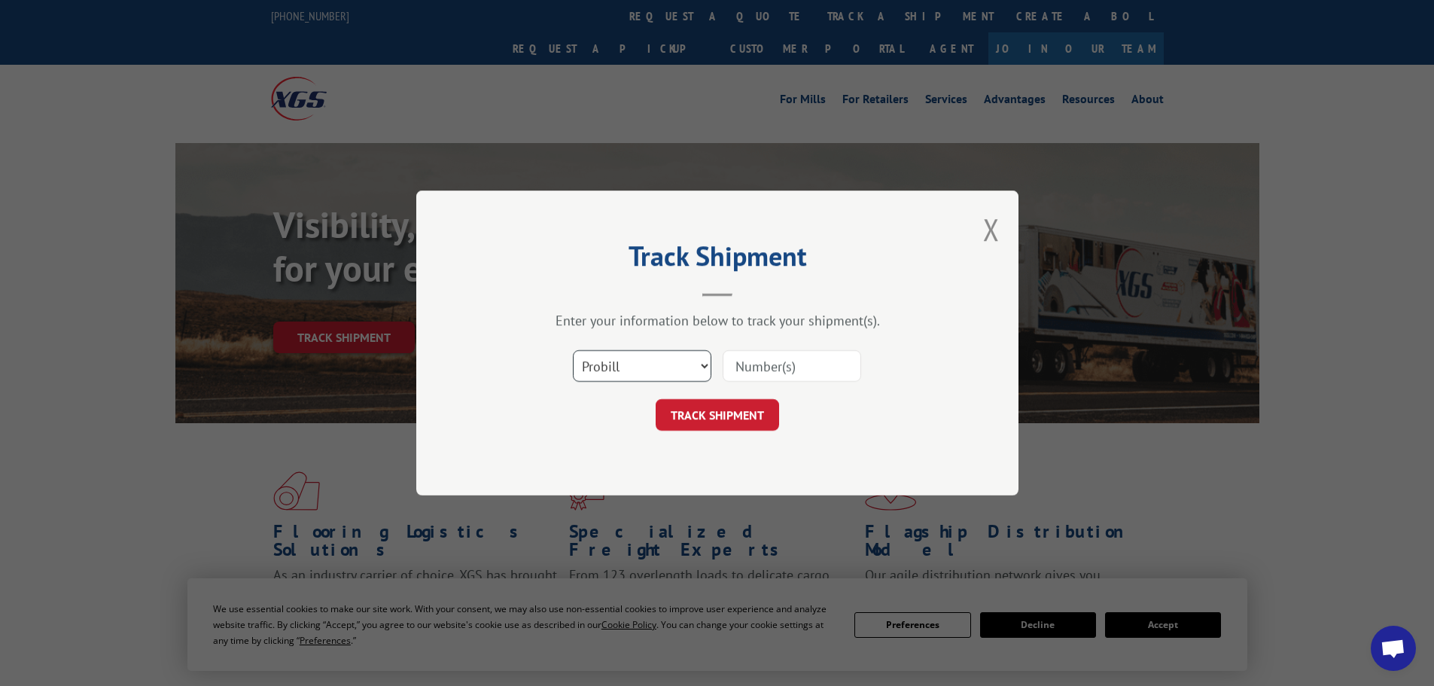 The width and height of the screenshot is (1434, 686). I want to click on div: Enter your information below to track your shipment(s)., so click(717, 320).